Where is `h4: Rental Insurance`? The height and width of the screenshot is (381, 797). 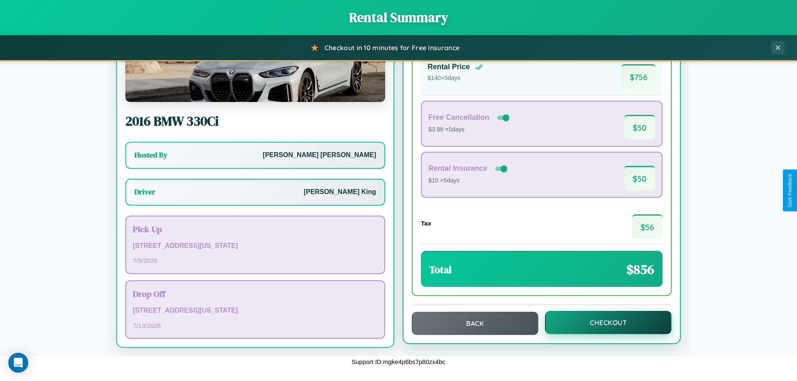 h4: Rental Insurance is located at coordinates (458, 168).